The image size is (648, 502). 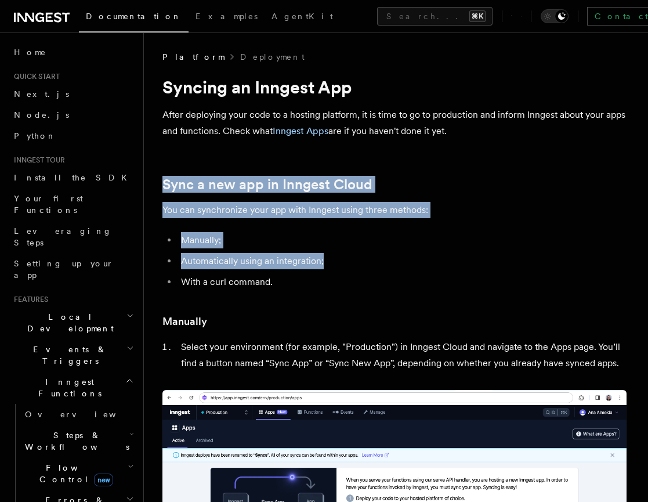 I want to click on span: Install the SDK, so click(x=74, y=178).